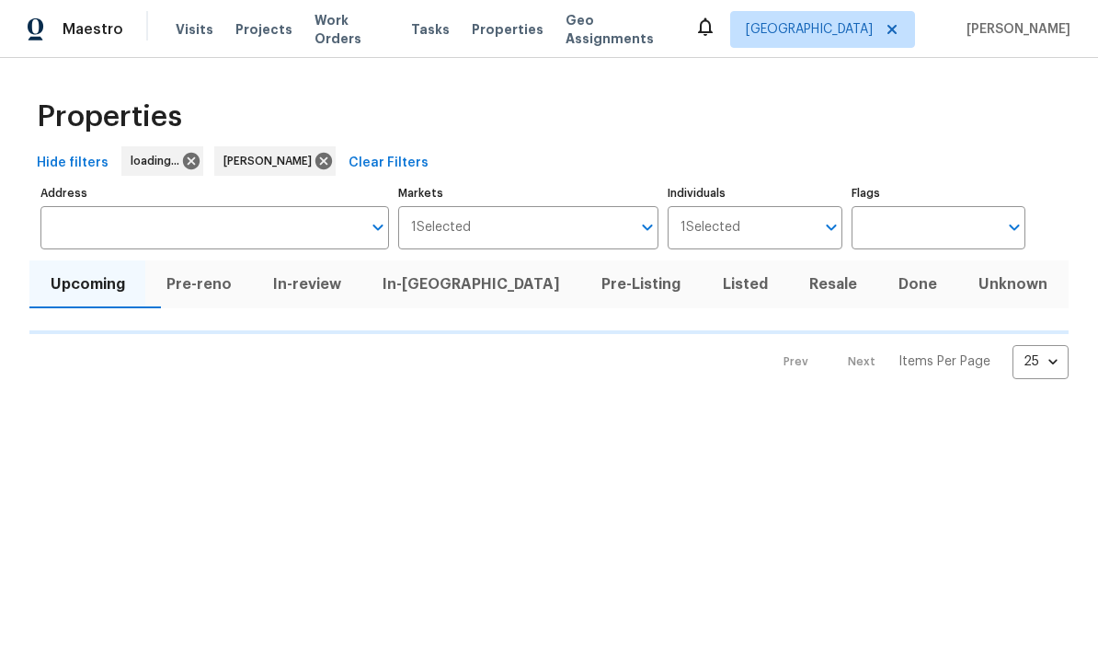  I want to click on span: Tasks, so click(430, 29).